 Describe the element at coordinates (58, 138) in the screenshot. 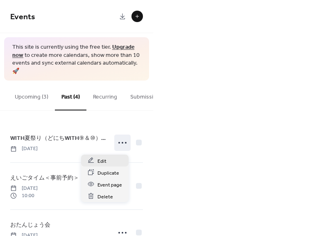

I see `a: WITH夏祭り（どにちWITH⑨＆⑩）＜事前予約＞` at that location.